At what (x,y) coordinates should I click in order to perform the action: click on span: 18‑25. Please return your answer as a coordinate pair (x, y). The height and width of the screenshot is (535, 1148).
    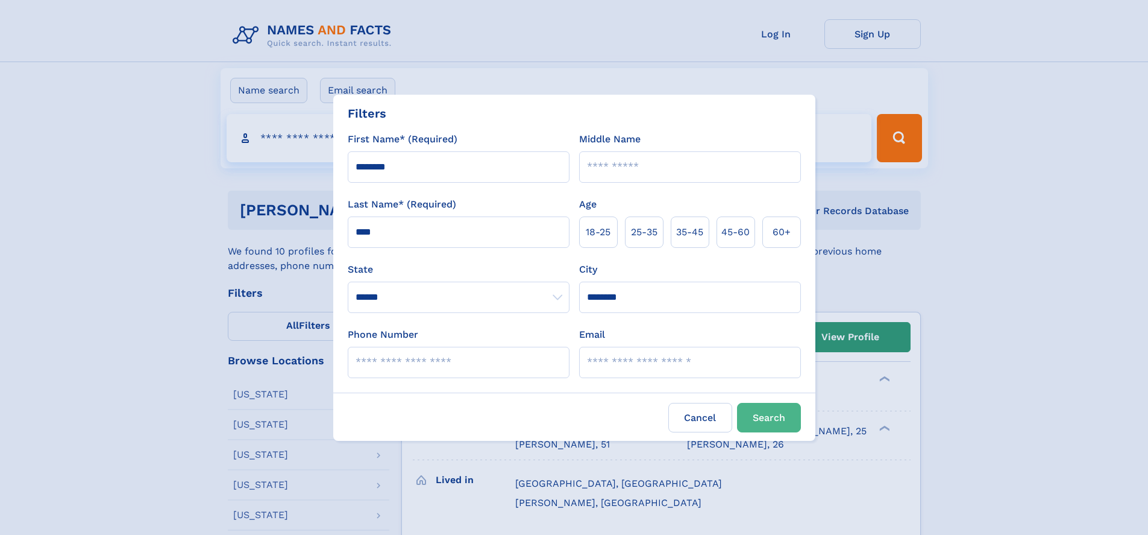
    Looking at the image, I should click on (598, 232).